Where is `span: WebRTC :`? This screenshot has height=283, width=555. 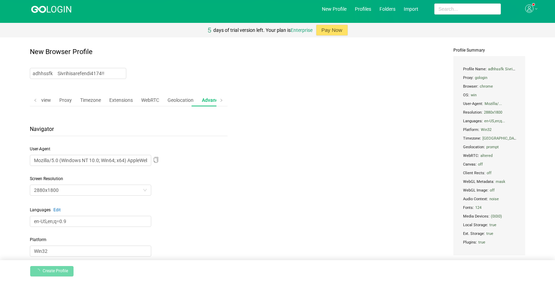
span: WebRTC : is located at coordinates (489, 156).